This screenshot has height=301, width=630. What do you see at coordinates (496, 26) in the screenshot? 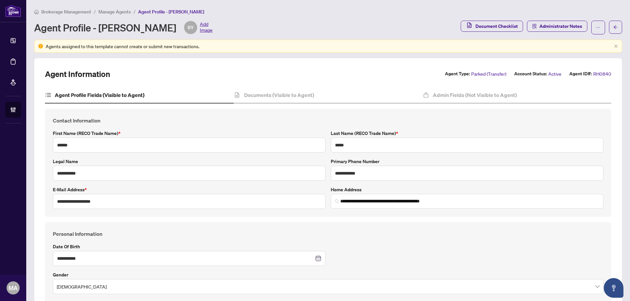
I see `span: Document Checklist` at bounding box center [496, 26].